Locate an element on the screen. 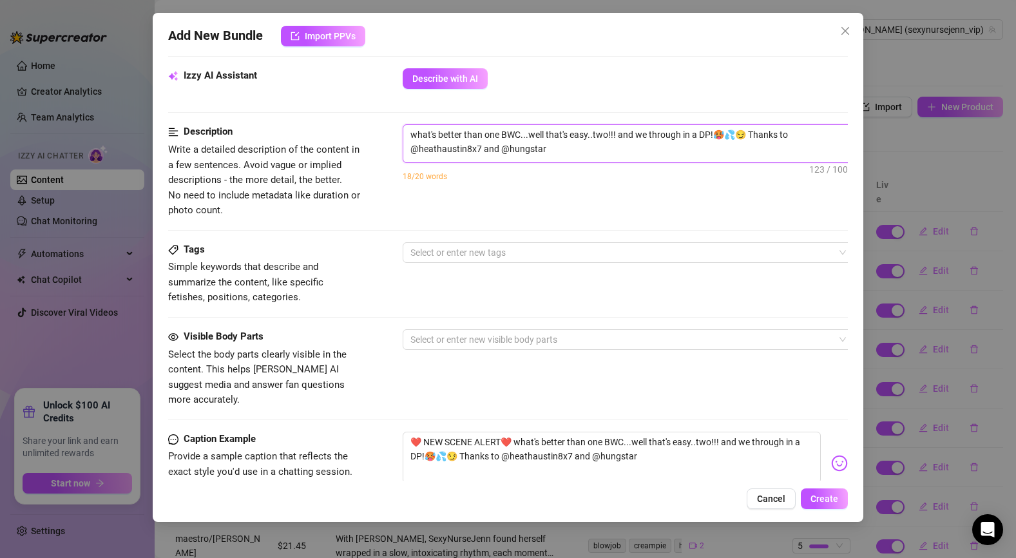 The image size is (1016, 558). button: Cancel is located at coordinates (771, 499).